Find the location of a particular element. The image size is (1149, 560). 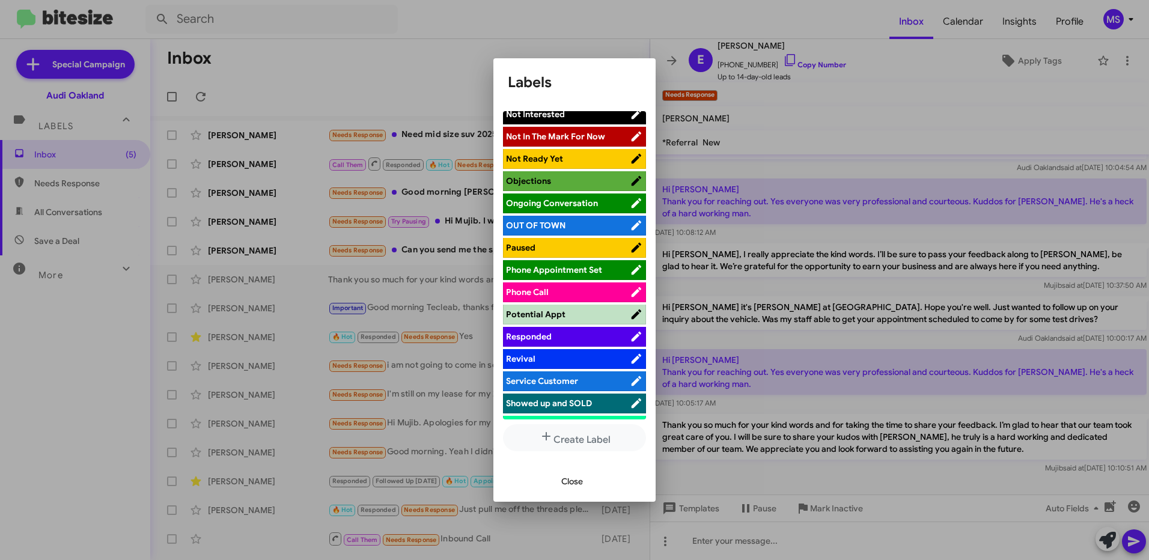

span: Paused is located at coordinates (520, 248).